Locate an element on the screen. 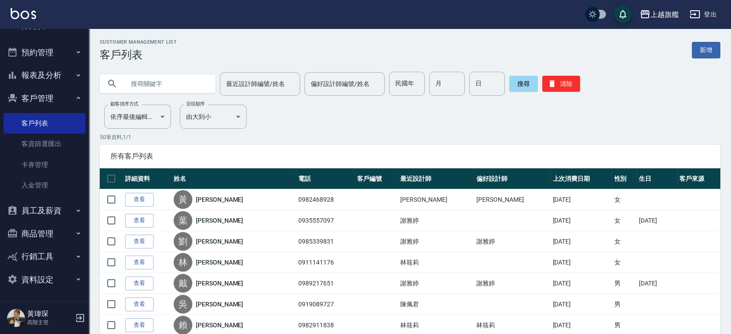 The width and height of the screenshot is (731, 334). span: 所有客戶列表 is located at coordinates (410, 156).